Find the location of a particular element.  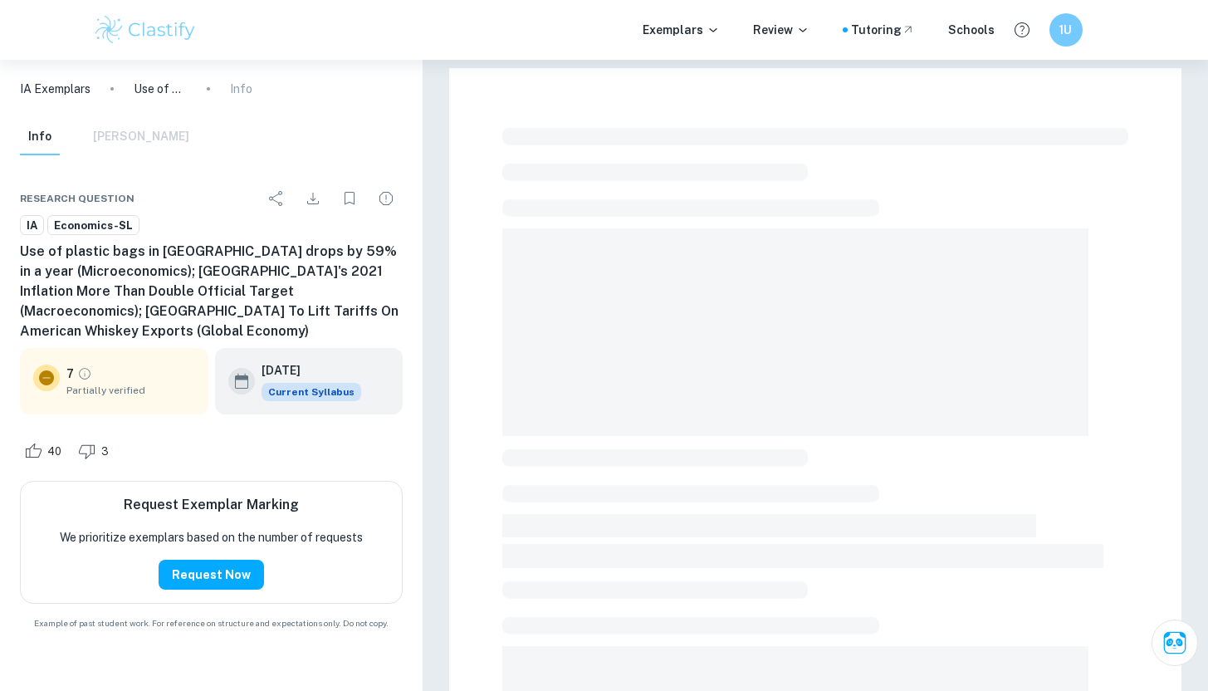

a: Clastify logo is located at coordinates (145, 30).